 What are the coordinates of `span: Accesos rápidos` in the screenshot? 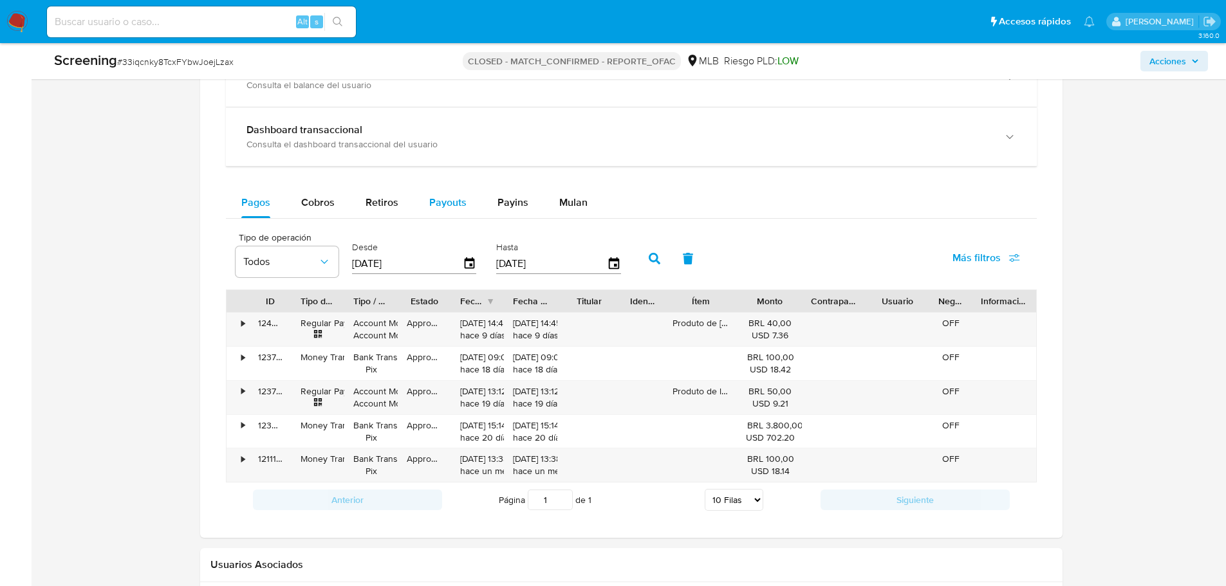 It's located at (1035, 21).